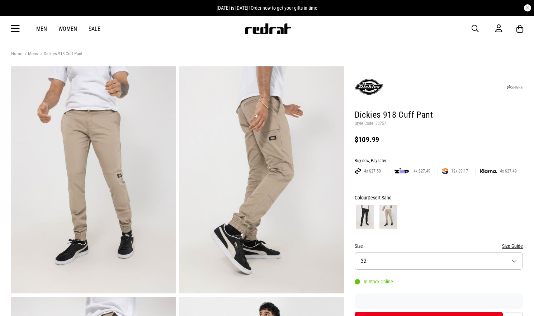  Describe the element at coordinates (459, 171) in the screenshot. I see `span: 12x $9.17` at that location.